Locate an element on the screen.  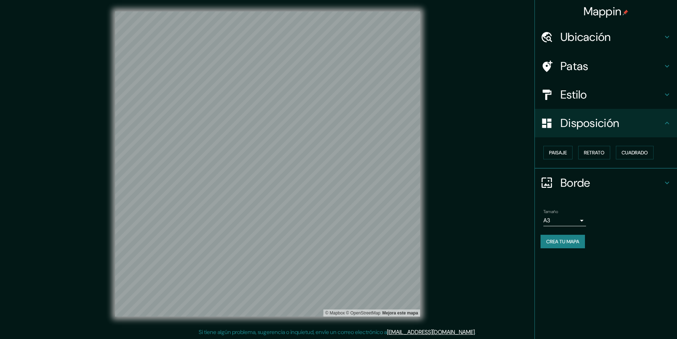
font: Retrato is located at coordinates (594, 152).